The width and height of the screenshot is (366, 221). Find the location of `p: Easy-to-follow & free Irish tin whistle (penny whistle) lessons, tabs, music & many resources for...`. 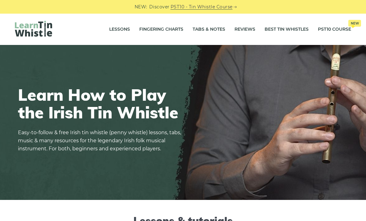

p: Easy-to-follow & free Irish tin whistle (penny whistle) lessons, tabs, music & many resources for... is located at coordinates (102, 141).